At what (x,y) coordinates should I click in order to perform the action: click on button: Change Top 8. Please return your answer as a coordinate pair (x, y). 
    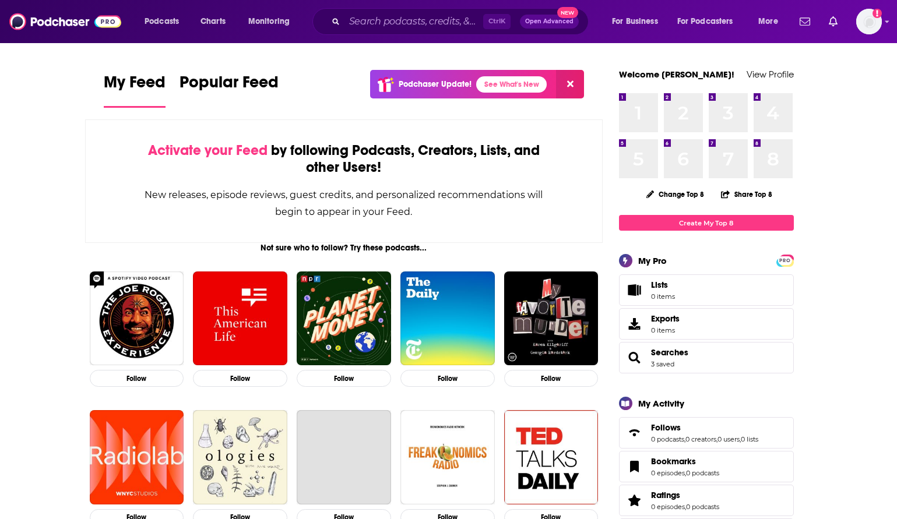
    Looking at the image, I should click on (676, 194).